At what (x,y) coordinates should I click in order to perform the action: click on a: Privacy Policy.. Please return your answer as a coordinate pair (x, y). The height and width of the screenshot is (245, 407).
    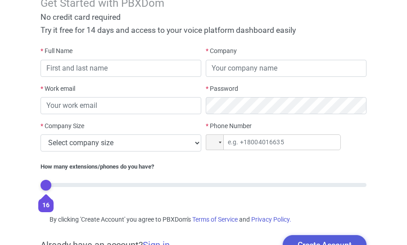
    Looking at the image, I should click on (271, 219).